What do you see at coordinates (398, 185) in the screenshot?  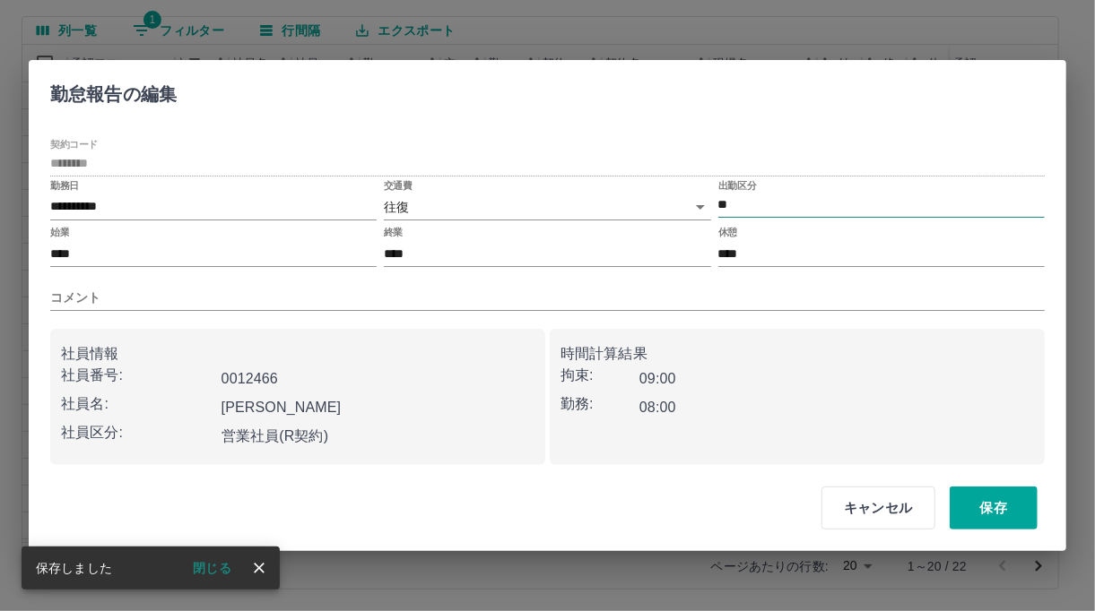 I see `label: 交通費` at bounding box center [398, 185].